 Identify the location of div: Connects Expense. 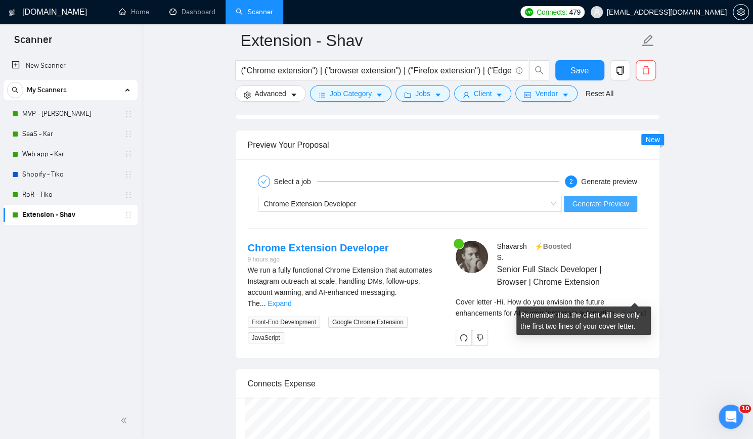
(448, 384).